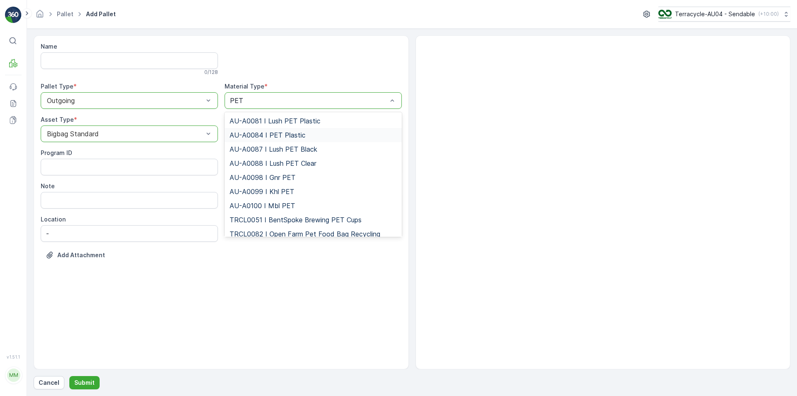  Describe the element at coordinates (273, 149) in the screenshot. I see `span: AU-A0087 I Lush PET Black` at that location.